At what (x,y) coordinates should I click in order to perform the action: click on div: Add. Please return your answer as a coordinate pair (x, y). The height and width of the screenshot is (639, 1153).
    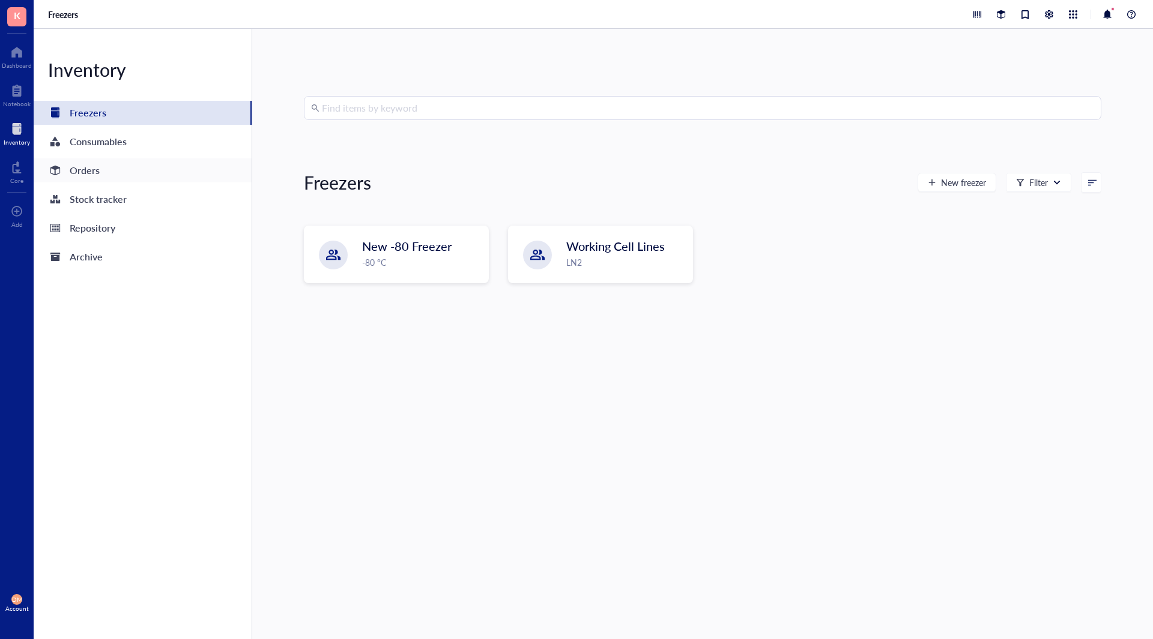
    Looking at the image, I should click on (17, 224).